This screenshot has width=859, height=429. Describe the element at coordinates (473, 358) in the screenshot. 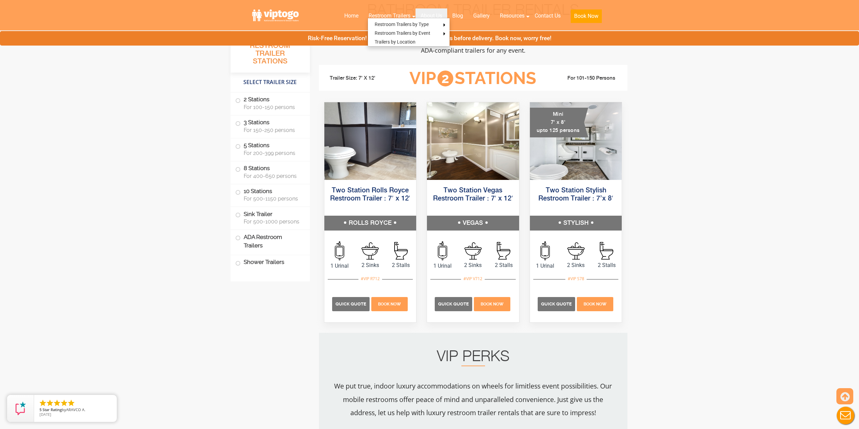

I see `h2: VIP PERKS` at that location.